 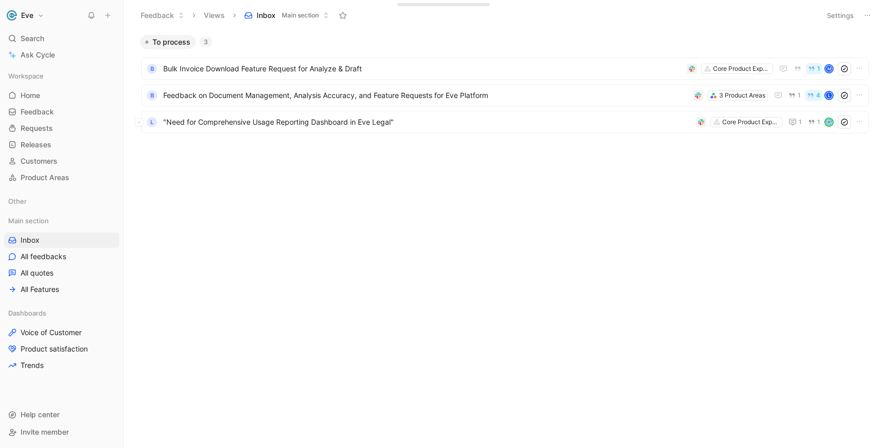 I want to click on div: Help center, so click(x=62, y=415).